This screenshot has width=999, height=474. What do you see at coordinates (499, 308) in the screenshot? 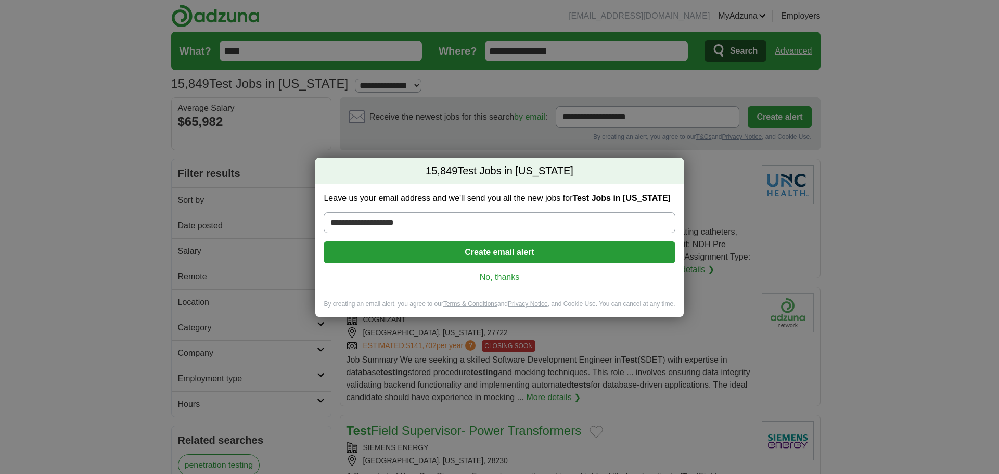
I see `div: By creating an email alert, you agree to our and , and Cookie Use. You can cancel at any time.` at bounding box center [499, 308].